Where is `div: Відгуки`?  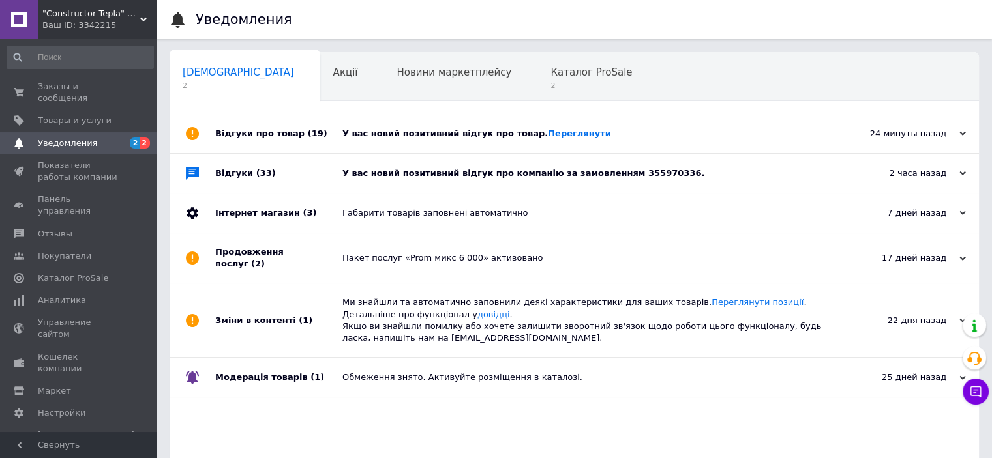
div: Відгуки is located at coordinates (278, 173).